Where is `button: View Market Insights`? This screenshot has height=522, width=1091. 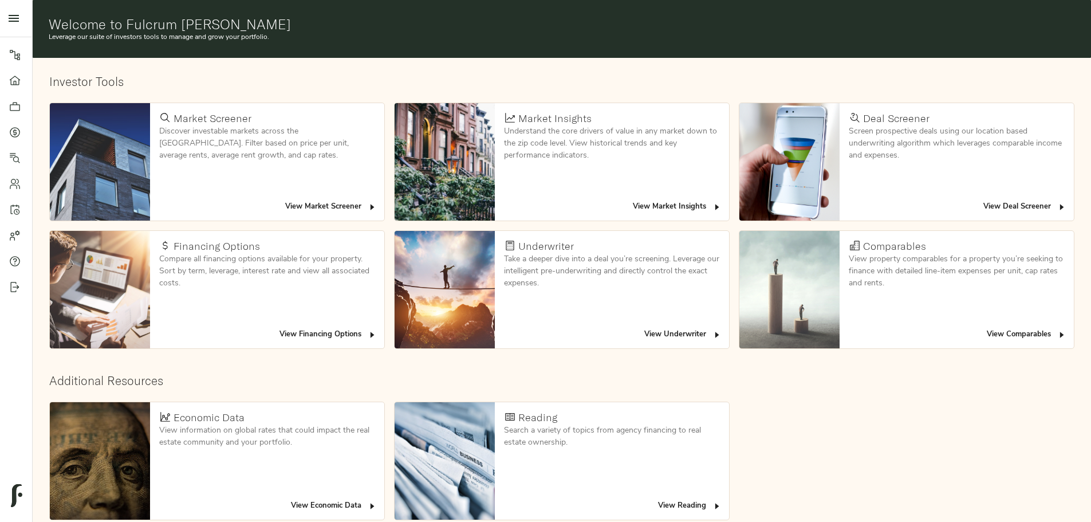
button: View Market Insights is located at coordinates (677, 207).